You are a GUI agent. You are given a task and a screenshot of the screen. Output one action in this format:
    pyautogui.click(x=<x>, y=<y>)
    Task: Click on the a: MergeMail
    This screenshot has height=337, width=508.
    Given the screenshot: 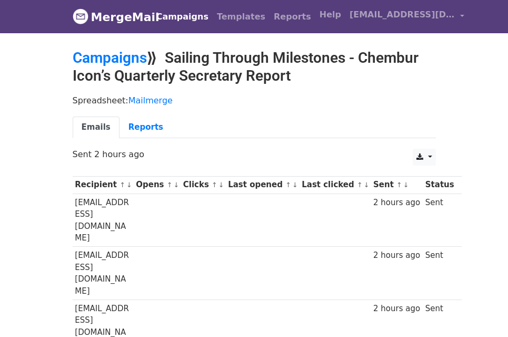 What is the action you would take?
    pyautogui.click(x=108, y=17)
    